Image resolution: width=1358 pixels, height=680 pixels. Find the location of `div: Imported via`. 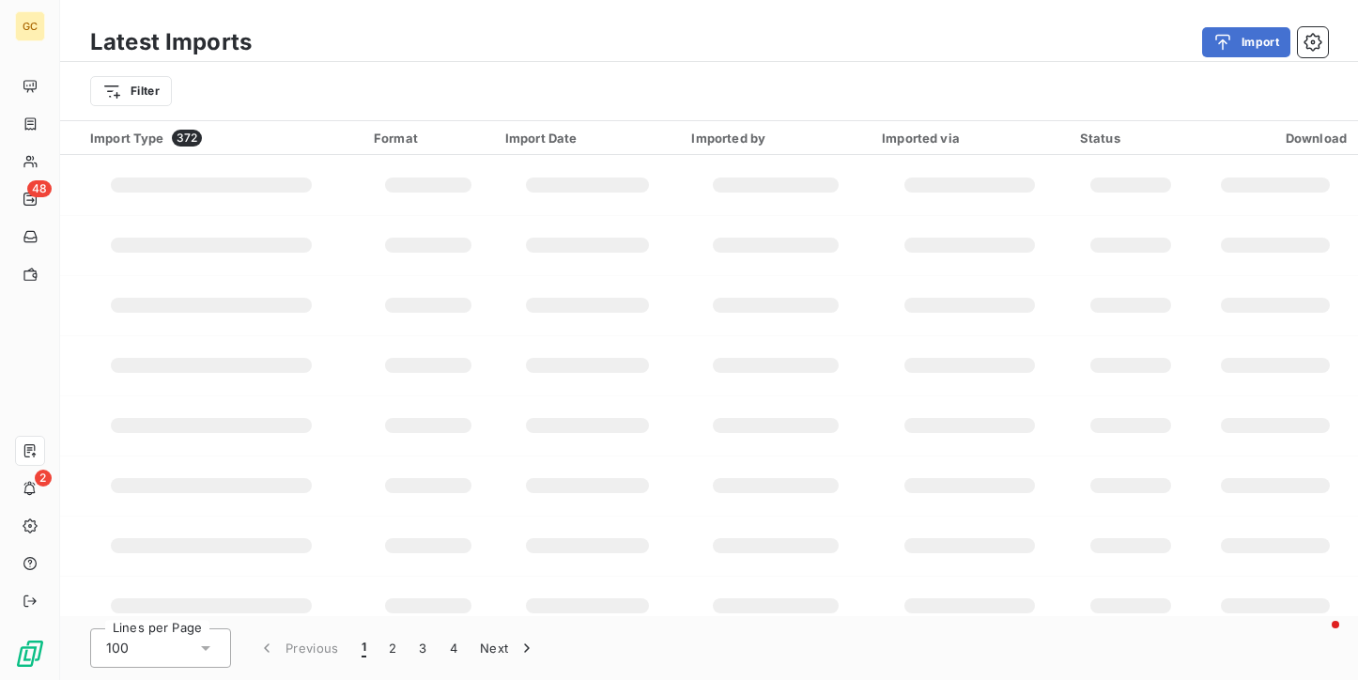

div: Imported via is located at coordinates (969, 138).